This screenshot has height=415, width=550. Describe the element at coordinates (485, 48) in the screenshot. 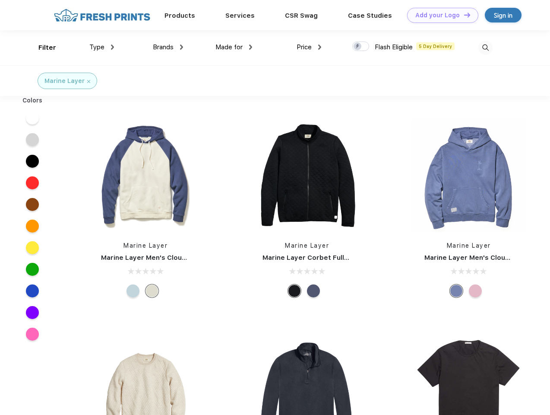

I see `img: desktop_search.svg` at that location.